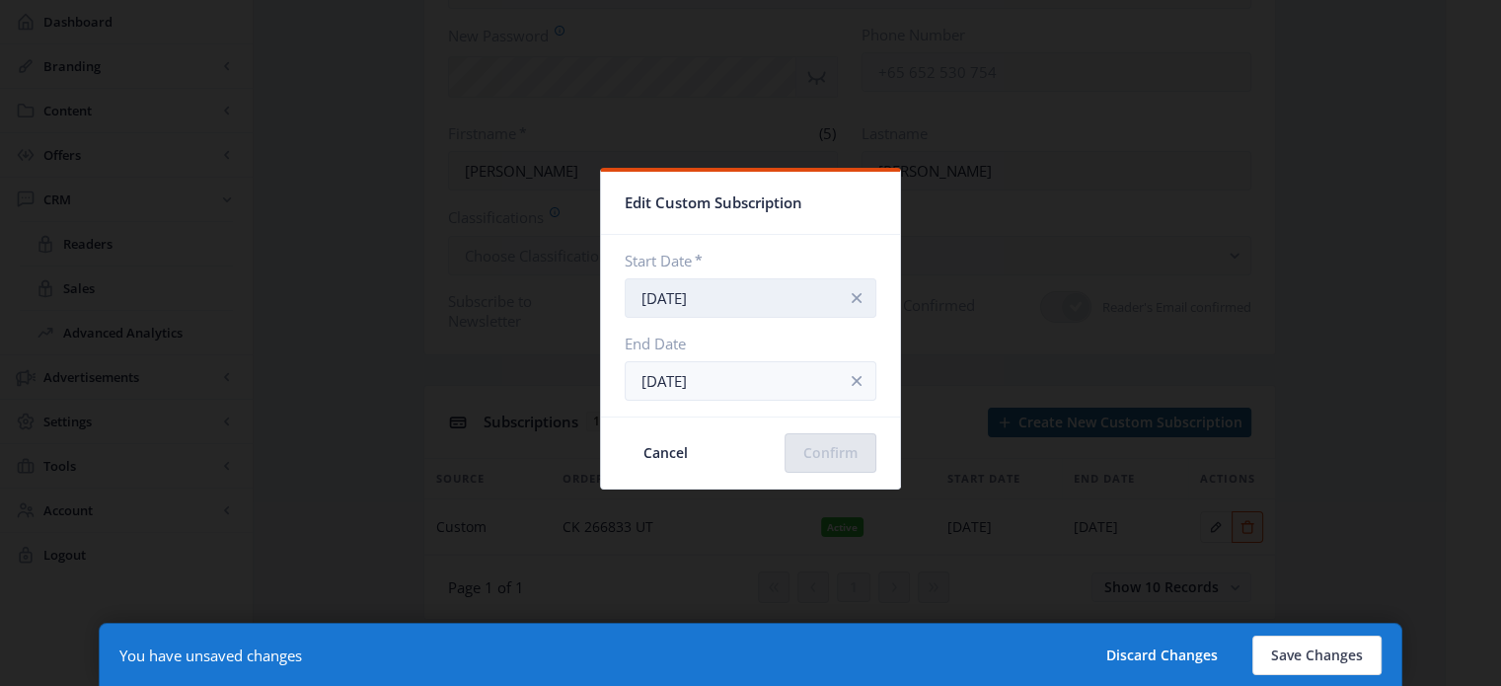 This screenshot has width=1501, height=686. I want to click on label: End Date, so click(742, 343).